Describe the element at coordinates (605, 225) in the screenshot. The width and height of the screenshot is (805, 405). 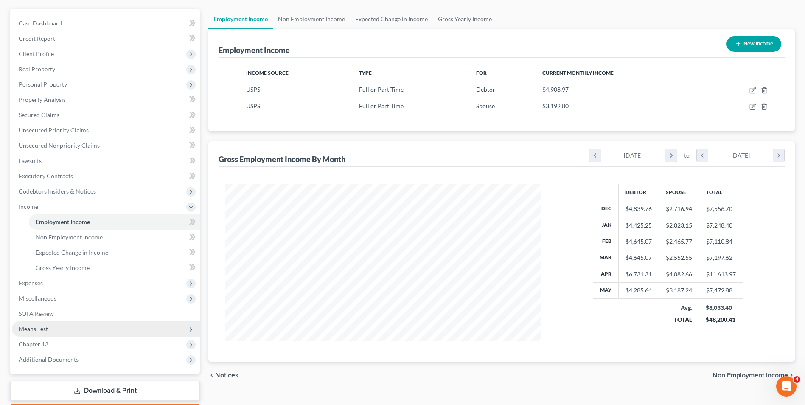
I see `th: Jan` at that location.